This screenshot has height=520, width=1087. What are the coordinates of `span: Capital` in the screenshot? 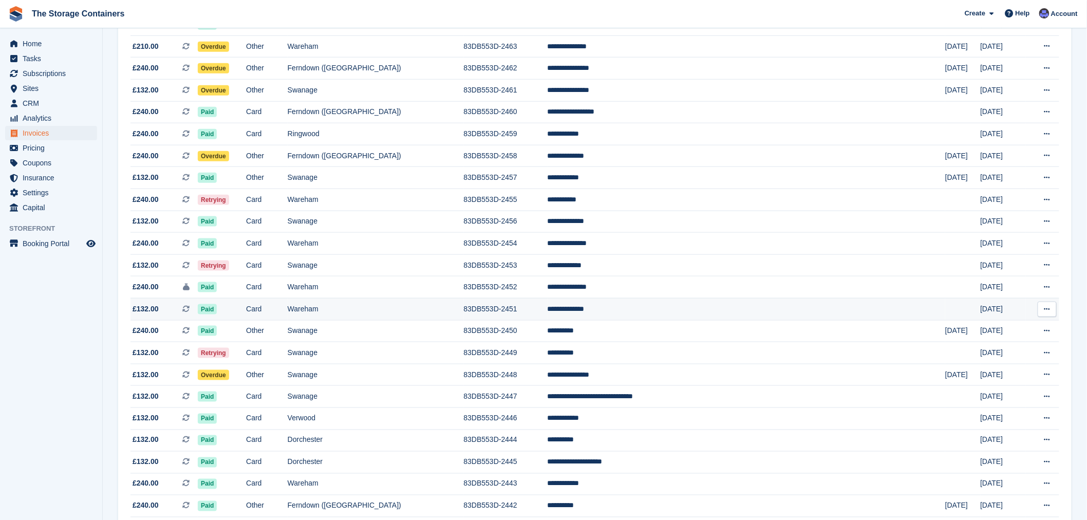 It's located at (53, 208).